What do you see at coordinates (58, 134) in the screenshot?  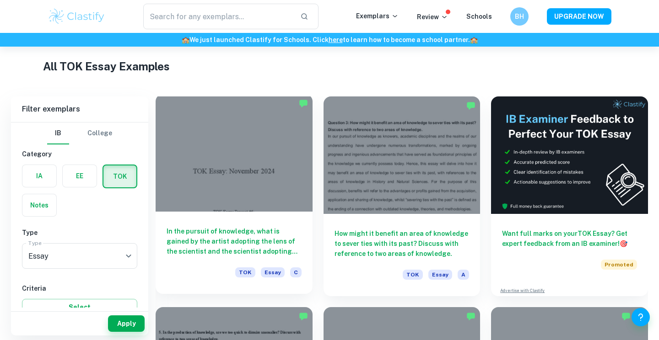 I see `button: IB` at bounding box center [58, 134].